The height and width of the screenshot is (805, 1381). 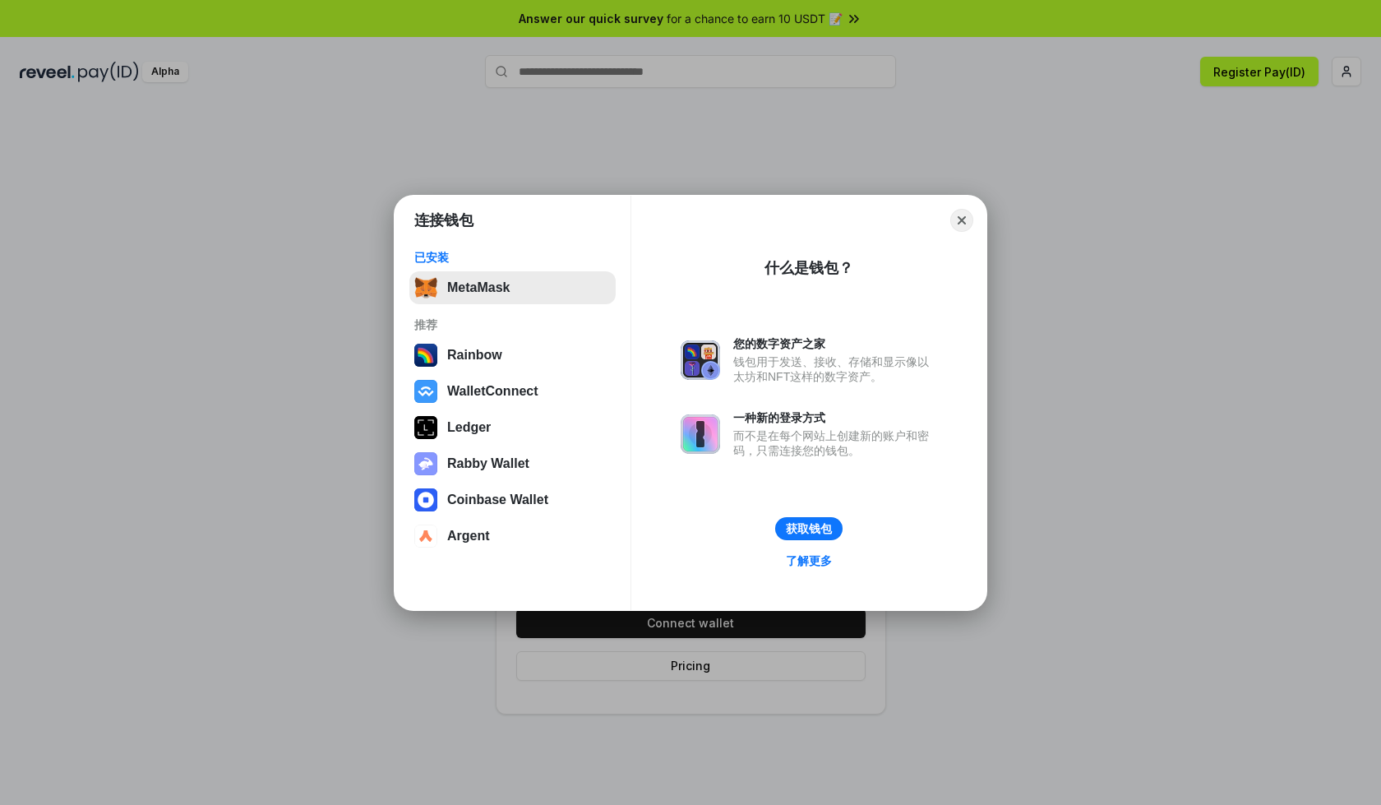 I want to click on div: MetaMask, so click(x=478, y=288).